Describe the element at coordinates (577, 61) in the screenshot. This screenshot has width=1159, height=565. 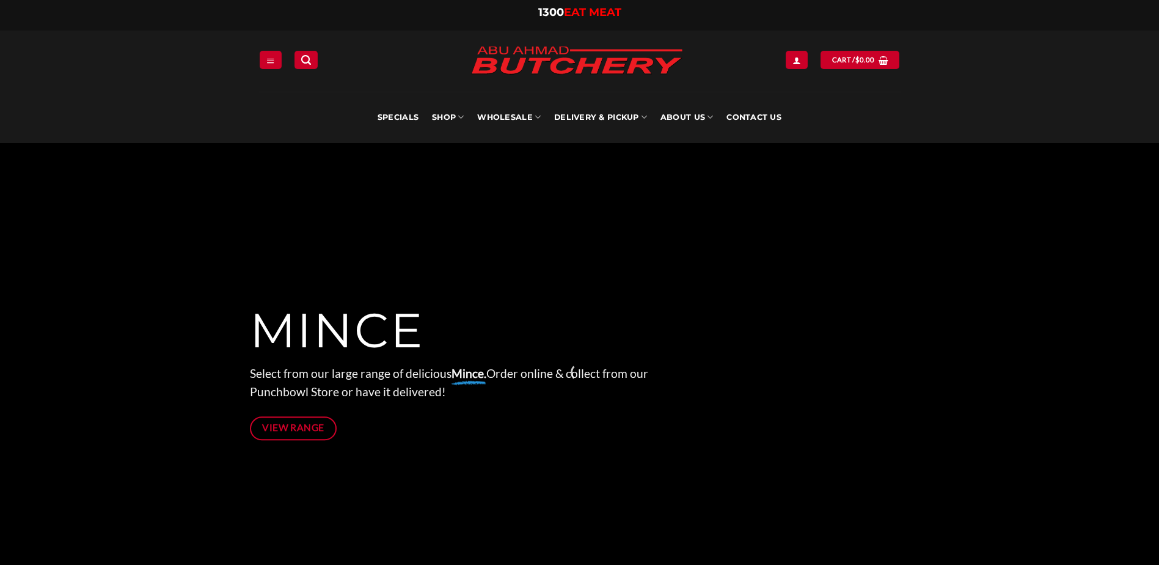
I see `img: Abu Ahmad Butchery` at that location.